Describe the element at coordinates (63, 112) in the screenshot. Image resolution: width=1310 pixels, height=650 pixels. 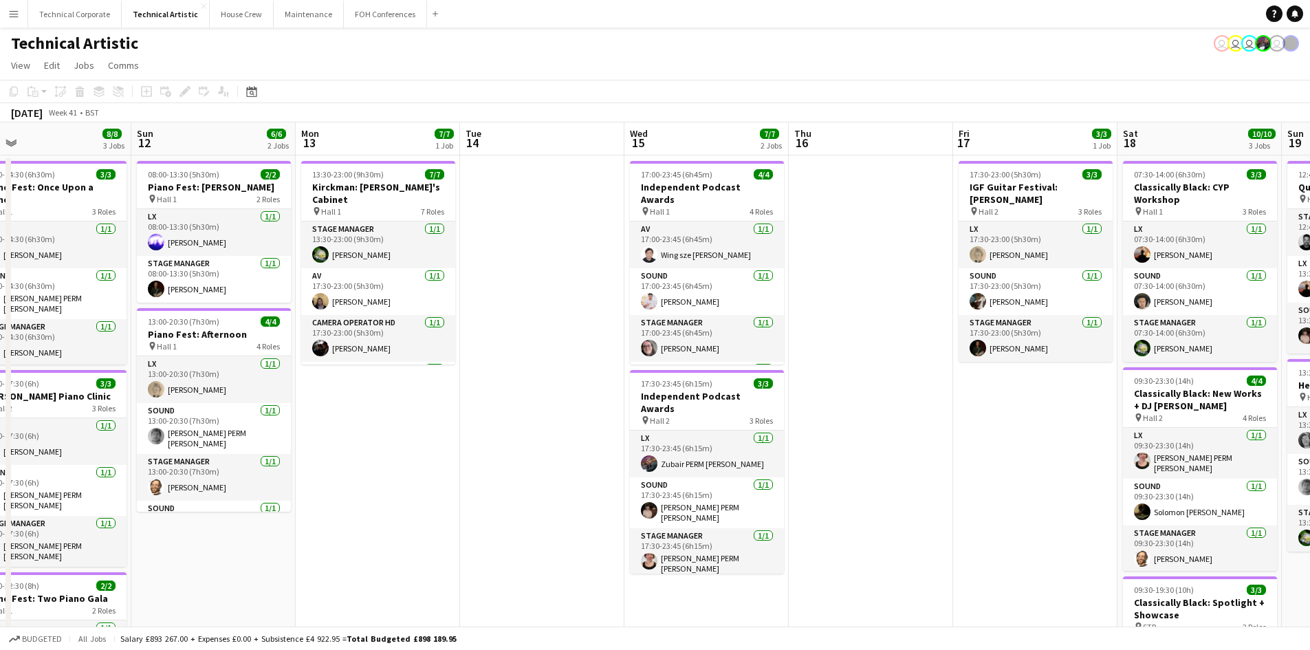
I see `span: Week 41` at that location.